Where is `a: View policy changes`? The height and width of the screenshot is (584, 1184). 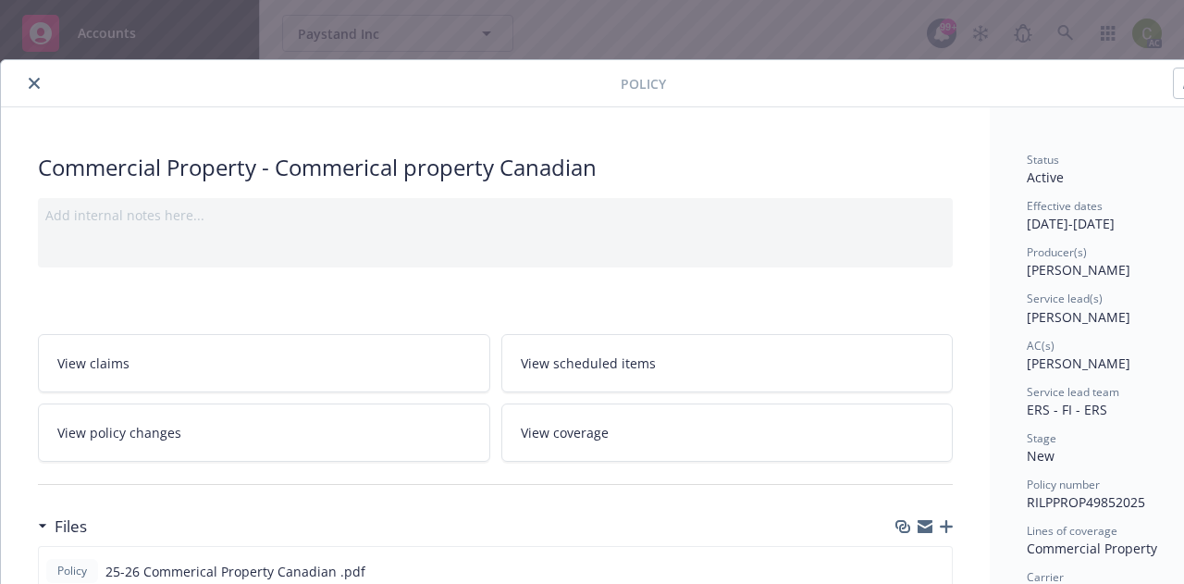 a: View policy changes is located at coordinates (264, 432).